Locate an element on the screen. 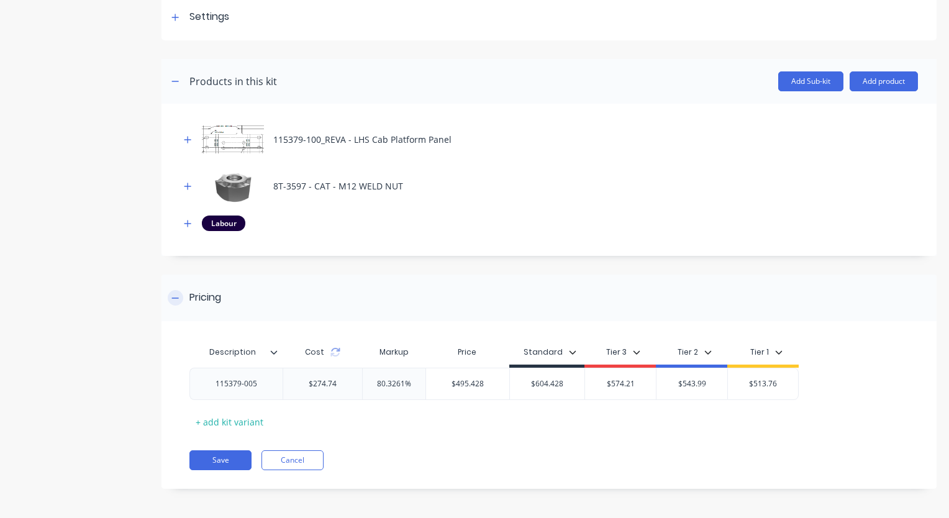 The height and width of the screenshot is (518, 949). div: 80.3261% is located at coordinates (394, 384).